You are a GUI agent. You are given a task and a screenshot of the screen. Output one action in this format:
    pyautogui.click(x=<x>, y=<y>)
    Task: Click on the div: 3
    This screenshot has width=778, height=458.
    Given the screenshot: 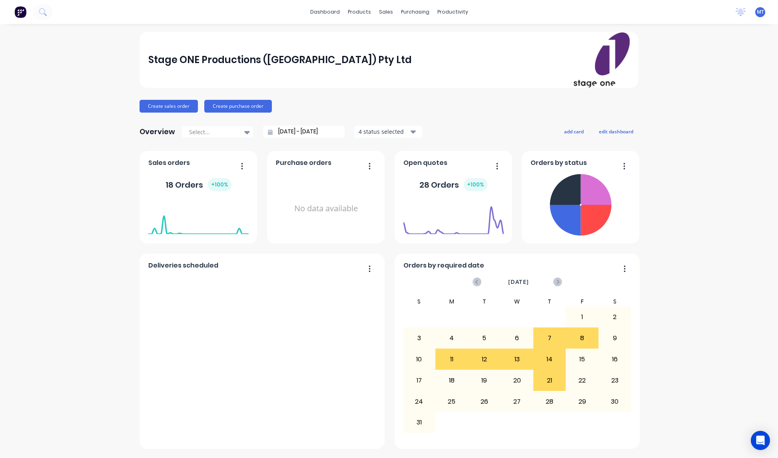 What is the action you would take?
    pyautogui.click(x=419, y=339)
    